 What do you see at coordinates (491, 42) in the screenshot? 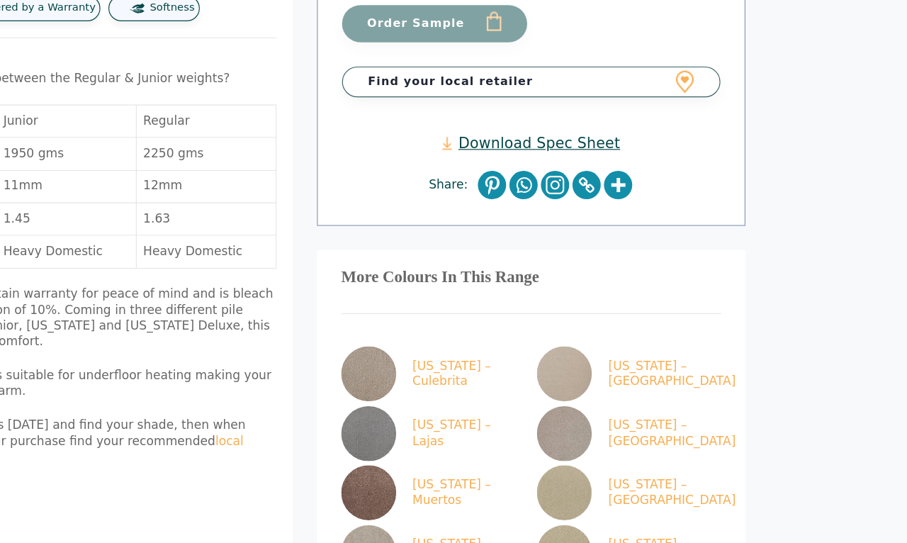
I see `button: Order Sample` at bounding box center [491, 42].